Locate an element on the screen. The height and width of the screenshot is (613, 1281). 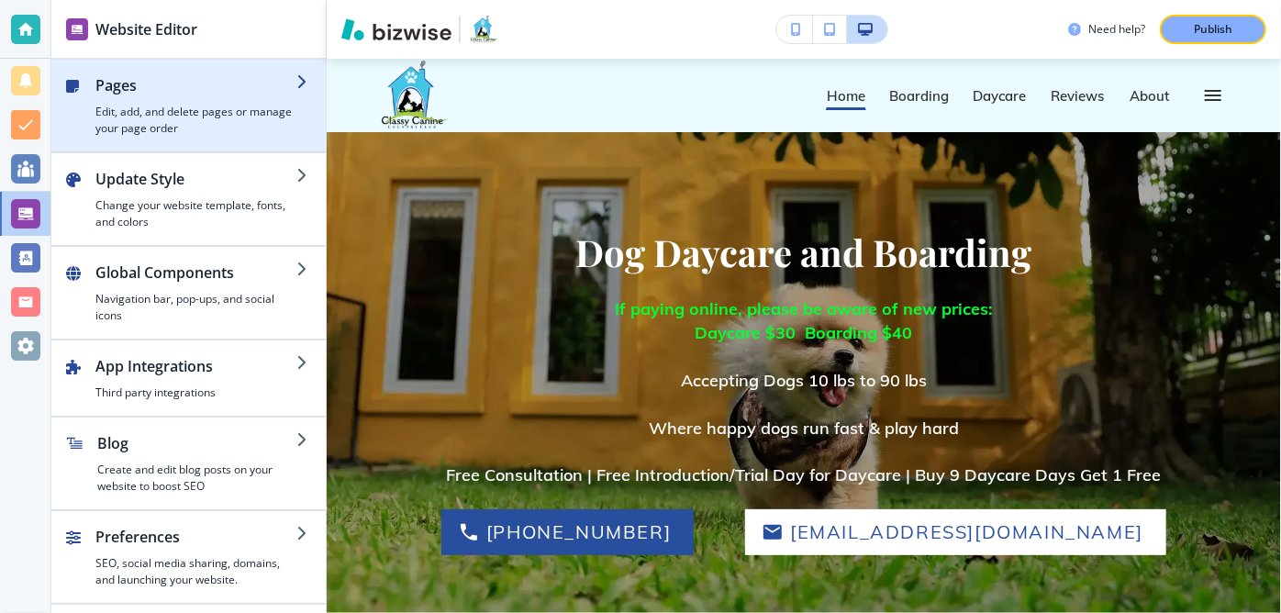
h2: App Integrations is located at coordinates (195, 366).